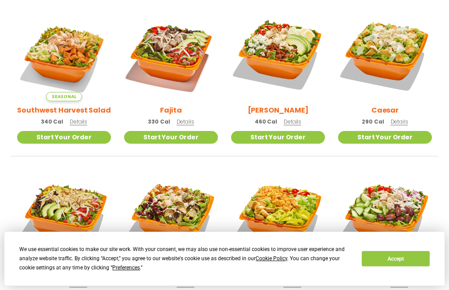  Describe the element at coordinates (266, 122) in the screenshot. I see `span: 460 Cal` at that location.